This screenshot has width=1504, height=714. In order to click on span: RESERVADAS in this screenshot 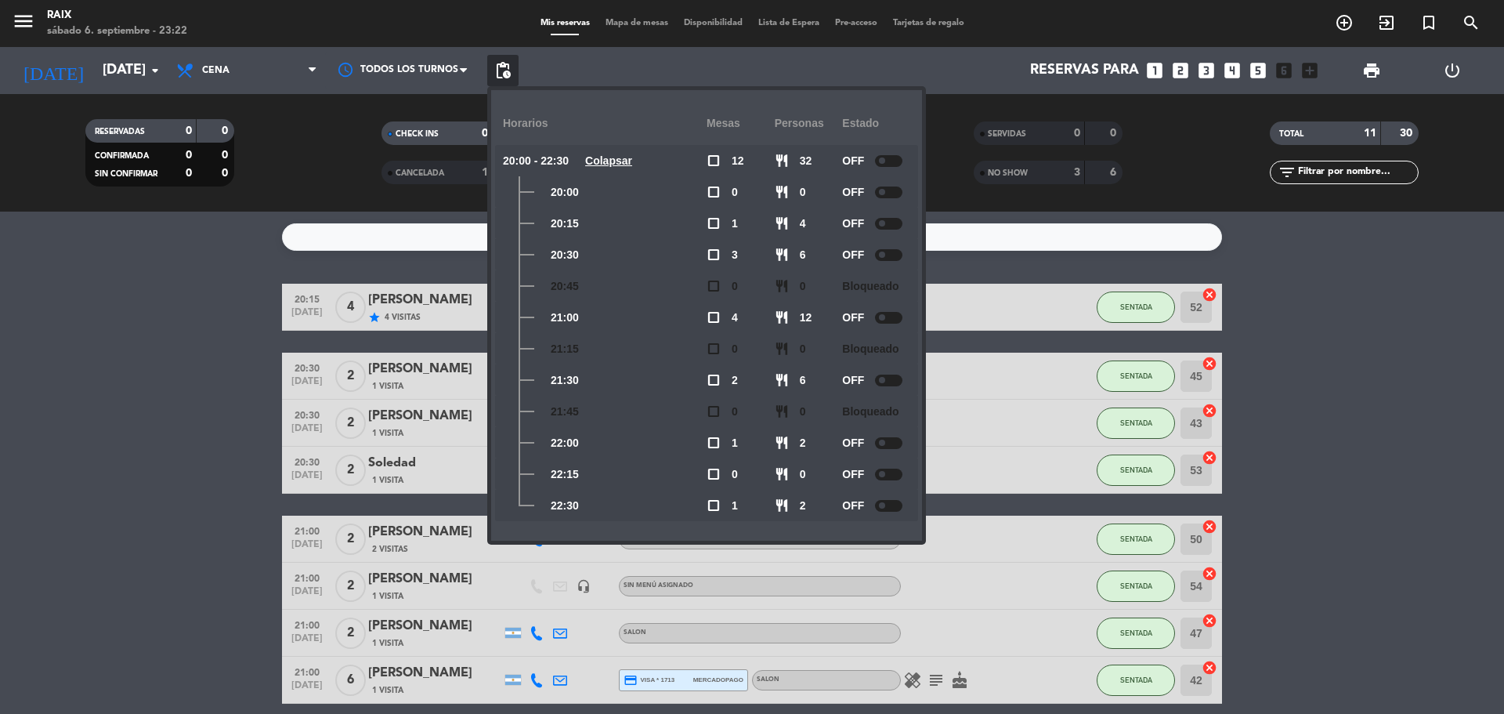, I will do `click(120, 132)`.